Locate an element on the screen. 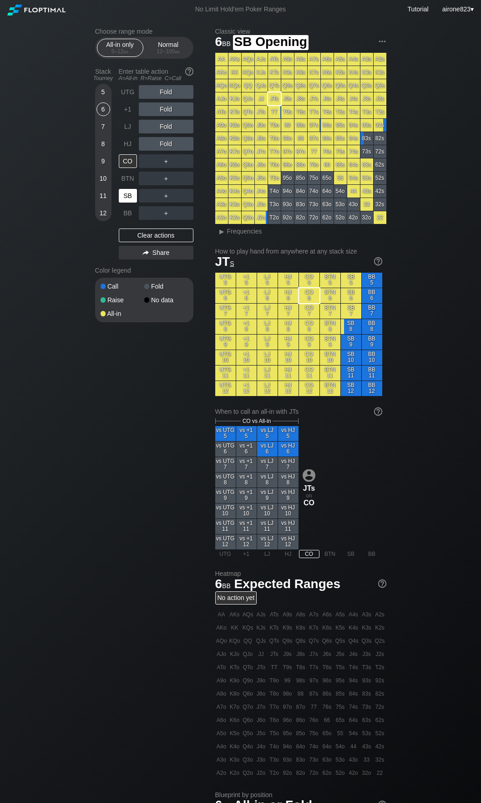  div: KJs is located at coordinates (261, 72).